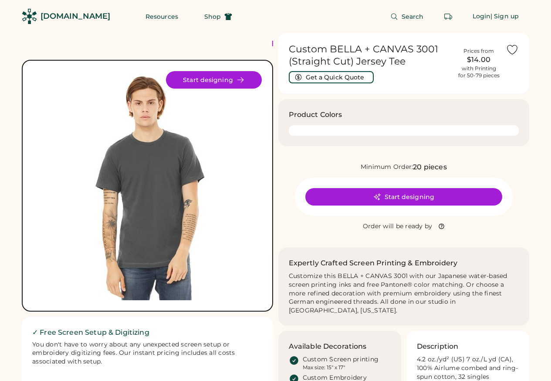 The image size is (551, 381). I want to click on div: FREE SHIPPING, so click(309, 44).